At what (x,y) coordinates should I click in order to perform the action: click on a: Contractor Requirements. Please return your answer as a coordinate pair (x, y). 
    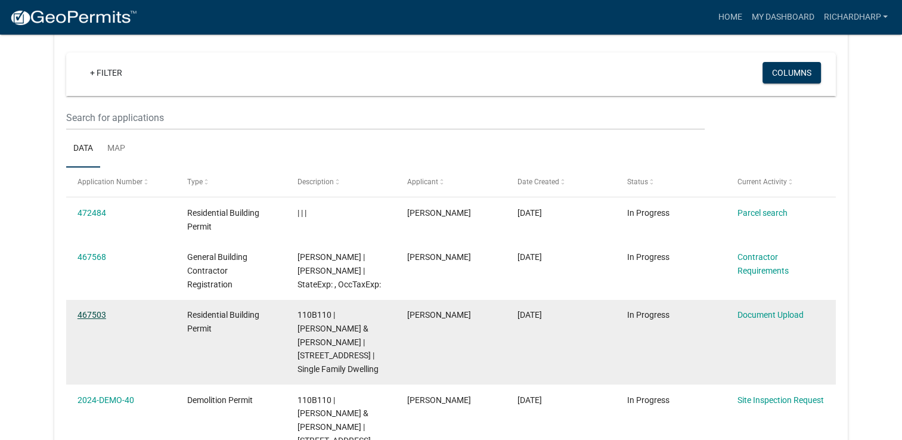
    Looking at the image, I should click on (762, 264).